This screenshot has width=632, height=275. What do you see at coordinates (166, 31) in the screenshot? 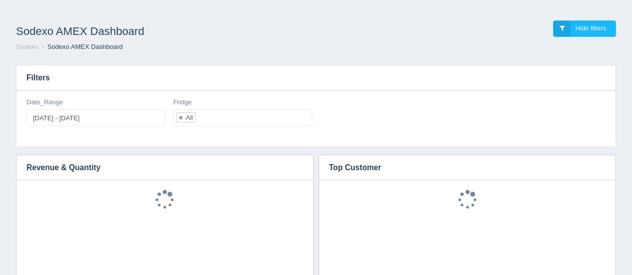
I see `h1: Sodexo AMEX Dashboard` at bounding box center [166, 31].